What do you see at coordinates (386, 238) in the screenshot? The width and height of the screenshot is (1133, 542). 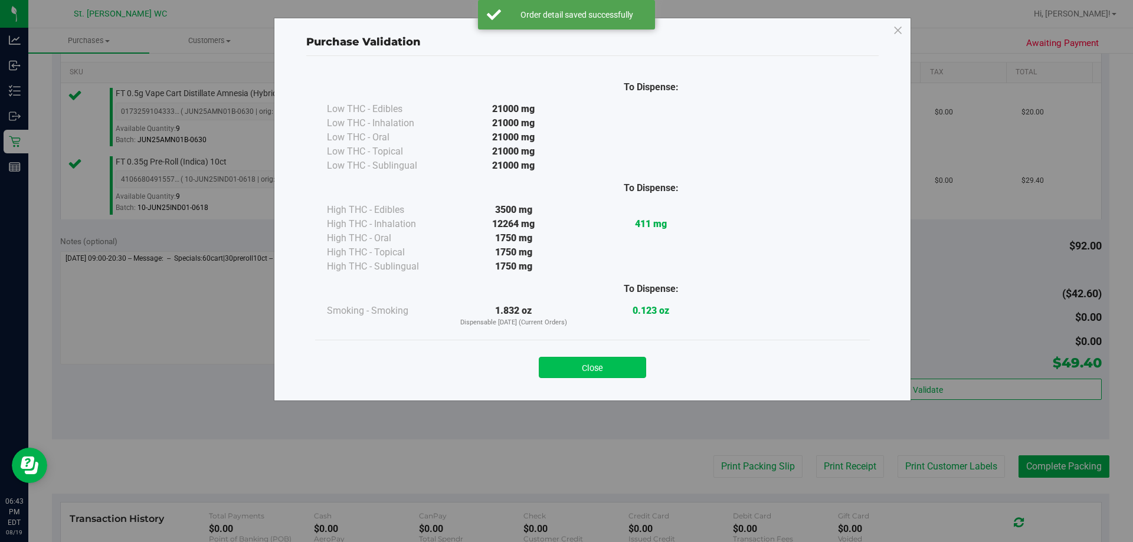 I see `div: High THC - Oral` at bounding box center [386, 238].